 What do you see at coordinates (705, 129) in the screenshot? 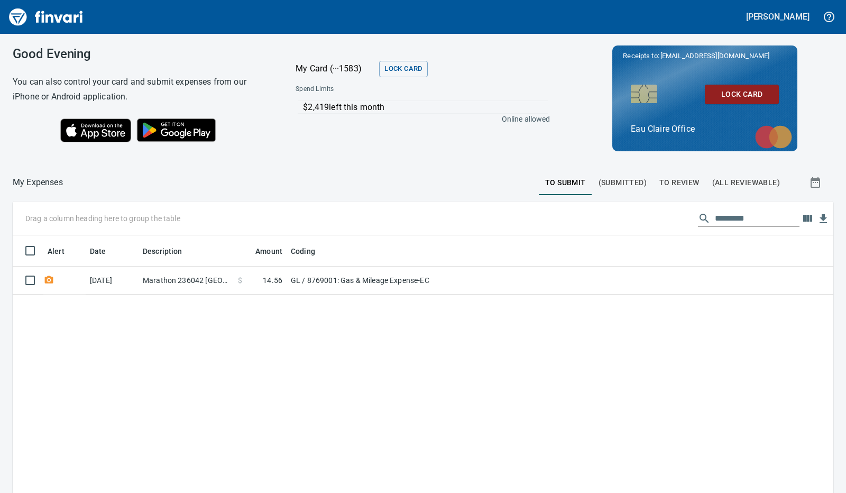
I see `p: Eau Claire Office` at bounding box center [705, 129].